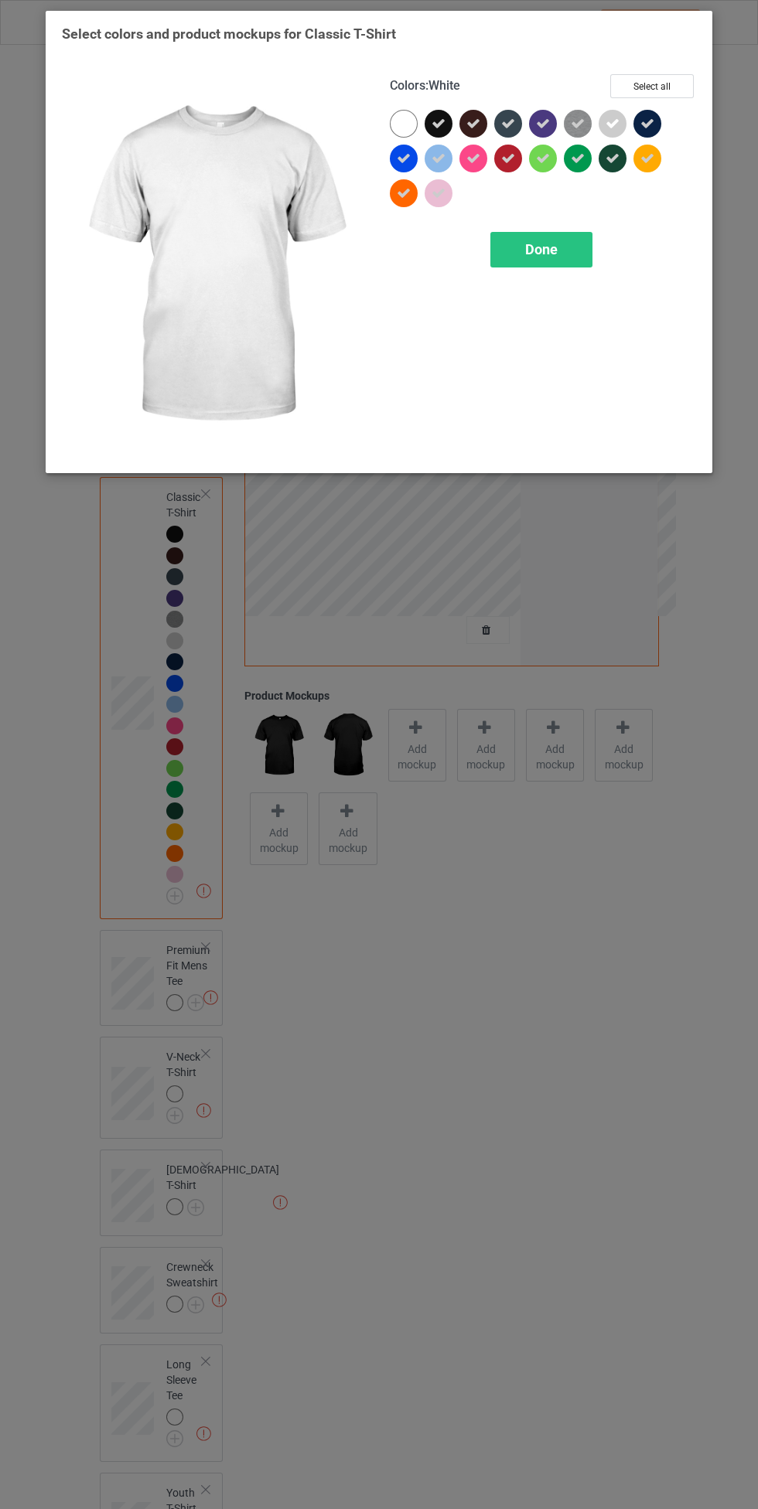 This screenshot has width=758, height=1509. What do you see at coordinates (229, 33) in the screenshot?
I see `span: Select colors and product mockups for Classic T-Shirt` at bounding box center [229, 33].